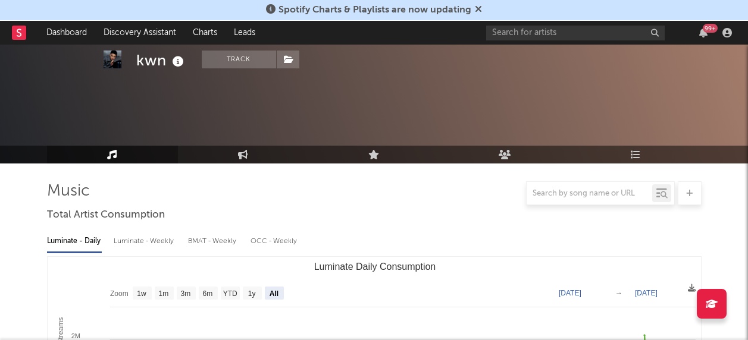 This screenshot has width=748, height=340. Describe the element at coordinates (142, 294) in the screenshot. I see `text: 1w` at that location.